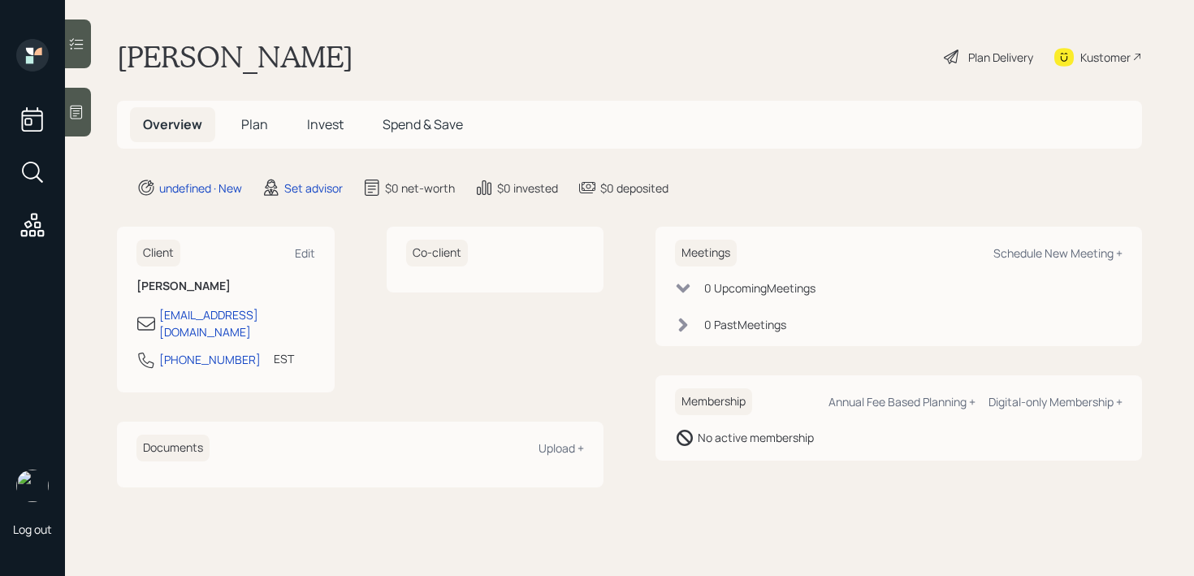 This screenshot has height=576, width=1194. What do you see at coordinates (706, 253) in the screenshot?
I see `h6: Meetings` at bounding box center [706, 253].